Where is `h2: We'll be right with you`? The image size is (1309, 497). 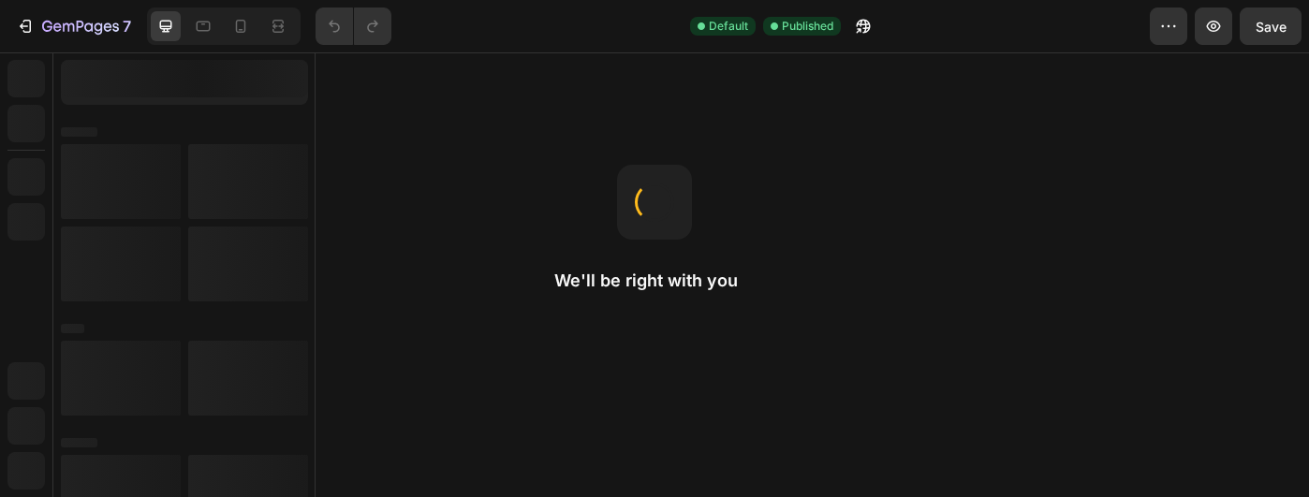
h2: We'll be right with you is located at coordinates (654, 281).